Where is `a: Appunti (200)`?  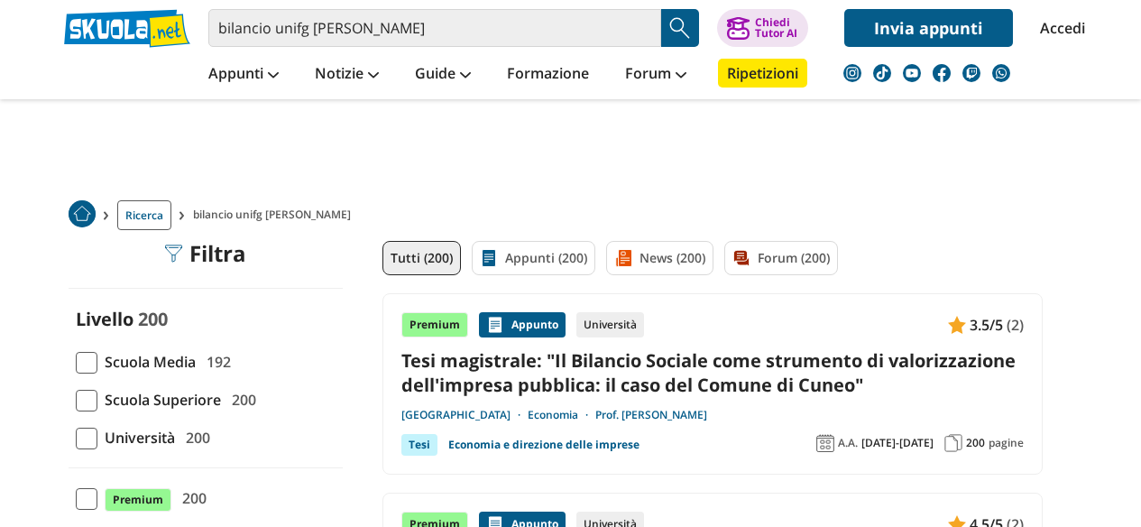 a: Appunti (200) is located at coordinates (533, 258).